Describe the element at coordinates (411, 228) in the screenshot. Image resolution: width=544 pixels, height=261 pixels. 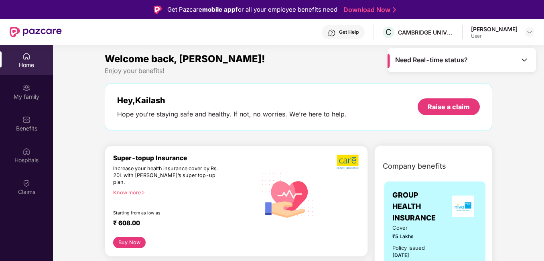
I see `span: Cover` at that location.